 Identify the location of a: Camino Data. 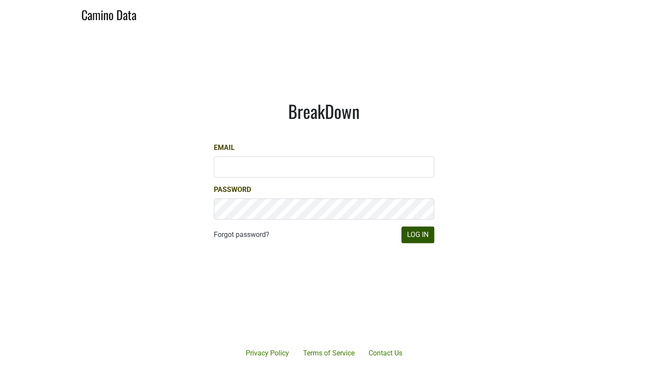
(109, 14).